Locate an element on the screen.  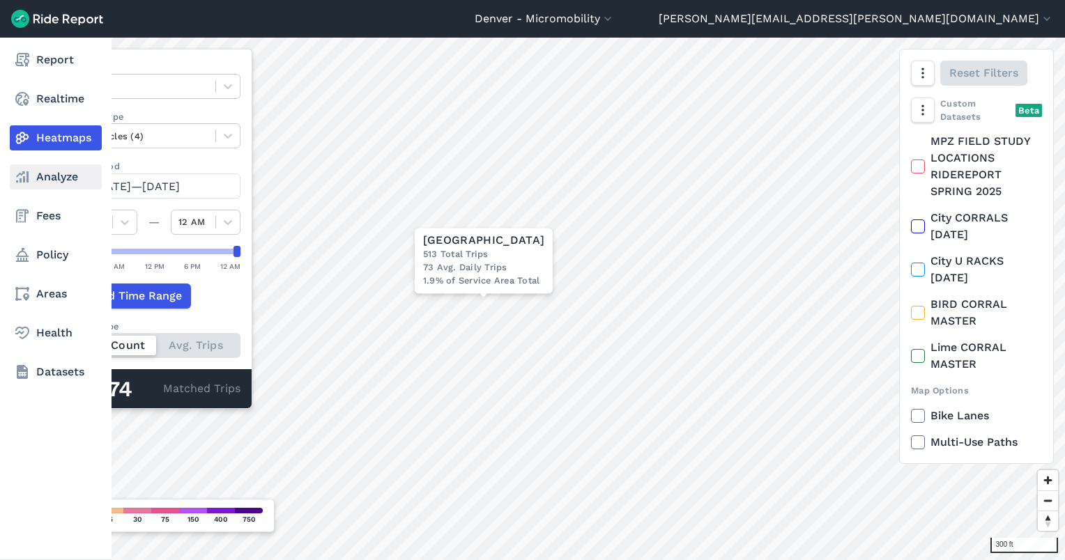
label: Data Period is located at coordinates (154, 166).